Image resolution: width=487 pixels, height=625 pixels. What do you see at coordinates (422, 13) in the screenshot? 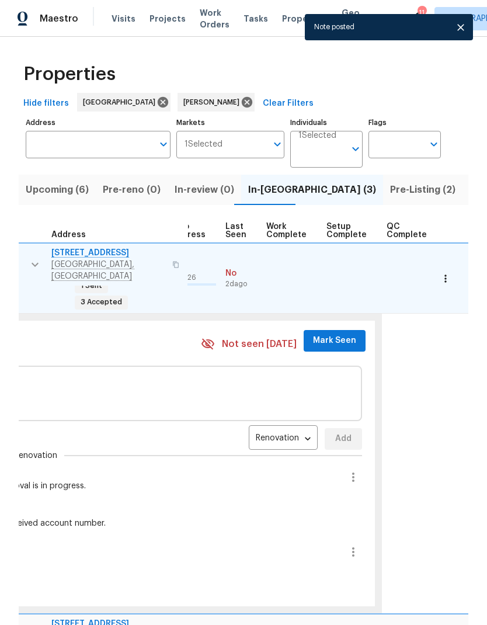
I see `div: 11` at bounding box center [422, 13].